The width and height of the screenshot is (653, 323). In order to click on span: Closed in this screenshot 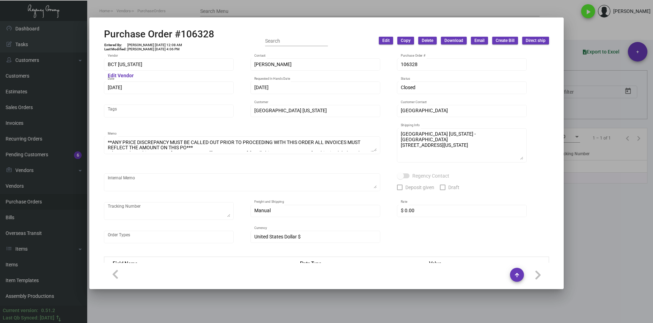, I will do `click(408, 87)`.